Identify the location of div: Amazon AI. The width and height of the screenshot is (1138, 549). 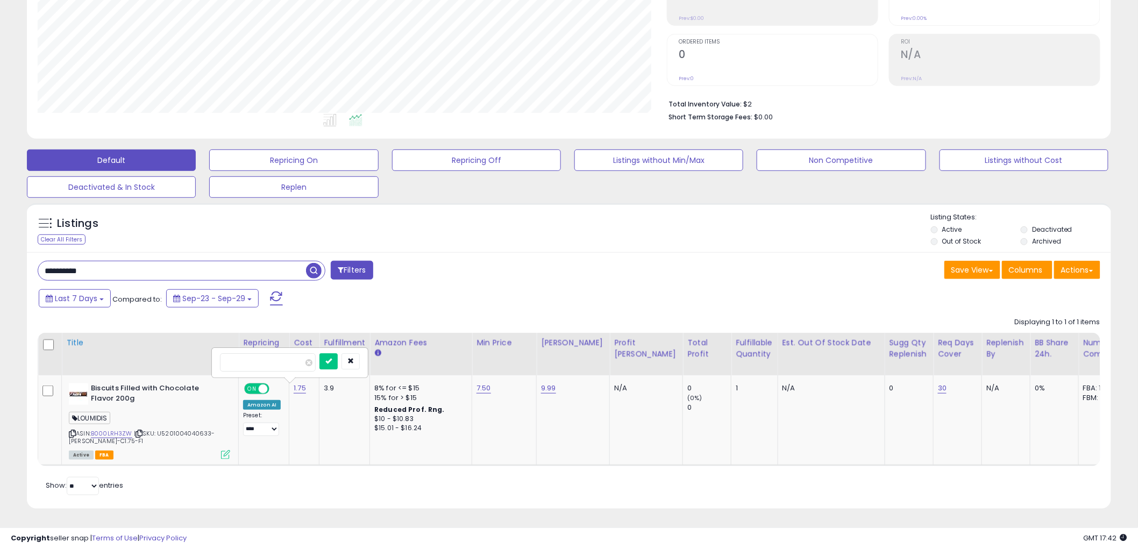
(262, 405).